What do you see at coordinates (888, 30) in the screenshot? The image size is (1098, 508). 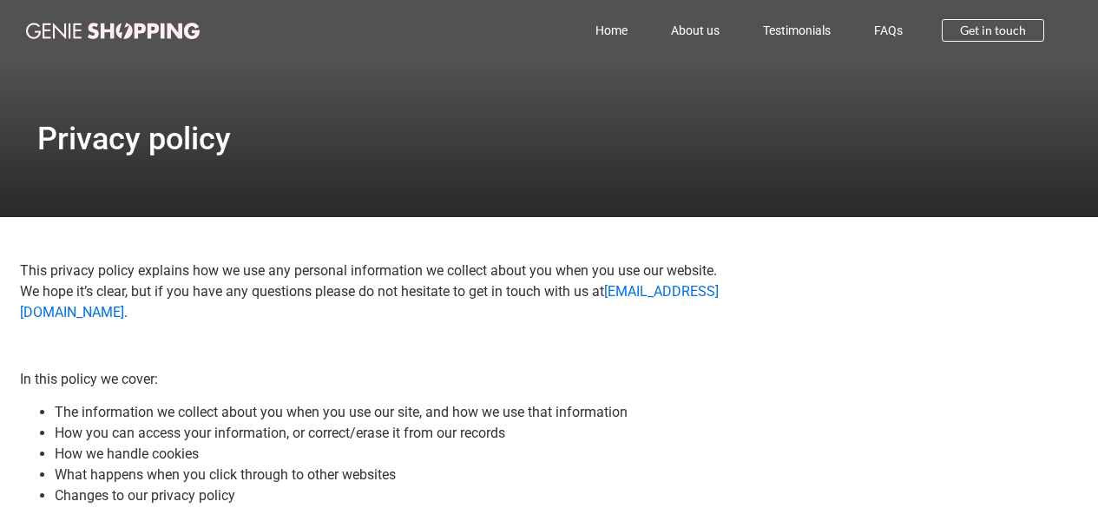 I see `a: FAQs` at bounding box center [888, 30].